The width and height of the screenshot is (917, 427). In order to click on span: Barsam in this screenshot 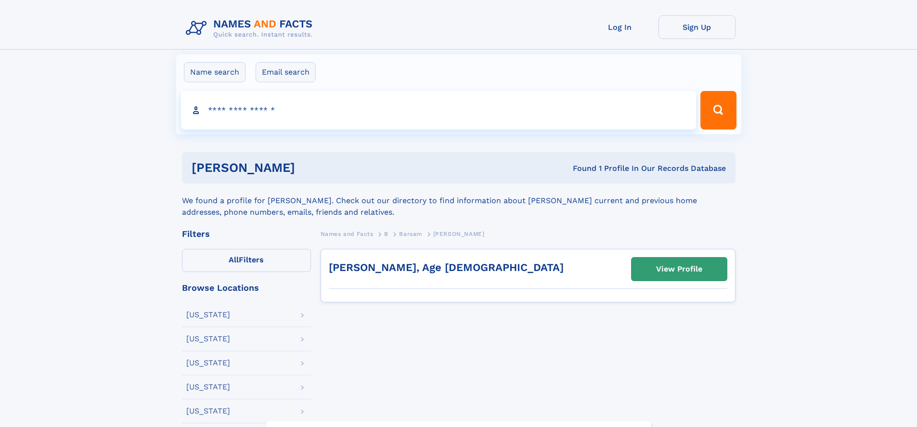, I will do `click(411, 234)`.